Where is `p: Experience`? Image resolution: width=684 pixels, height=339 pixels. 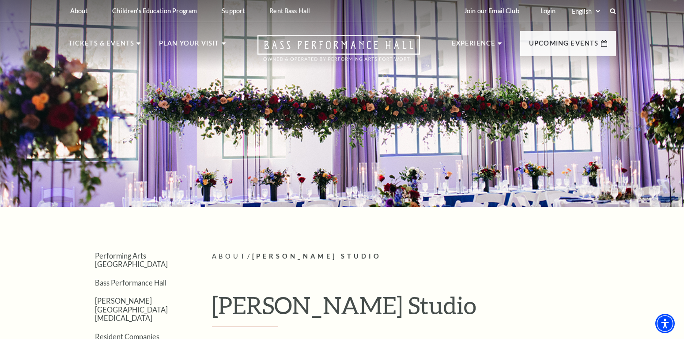
p: Experience is located at coordinates (474, 46).